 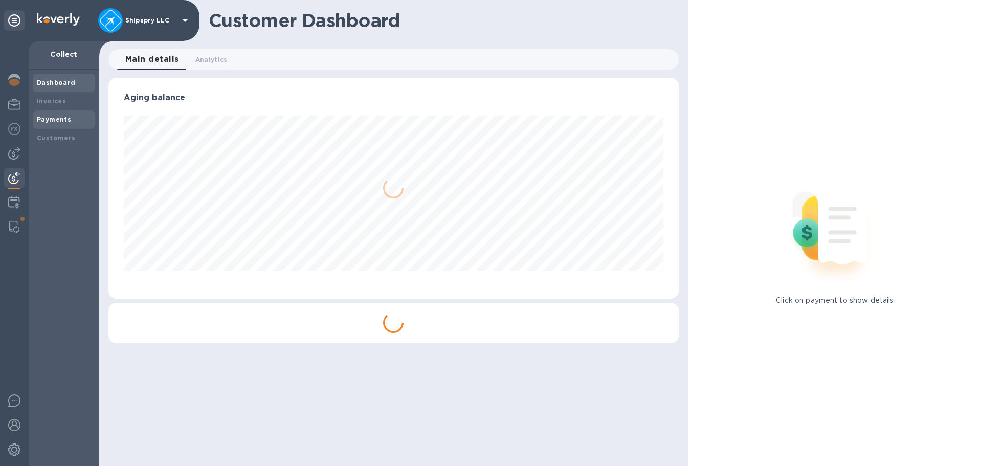 I want to click on h3: Aging balance, so click(x=393, y=98).